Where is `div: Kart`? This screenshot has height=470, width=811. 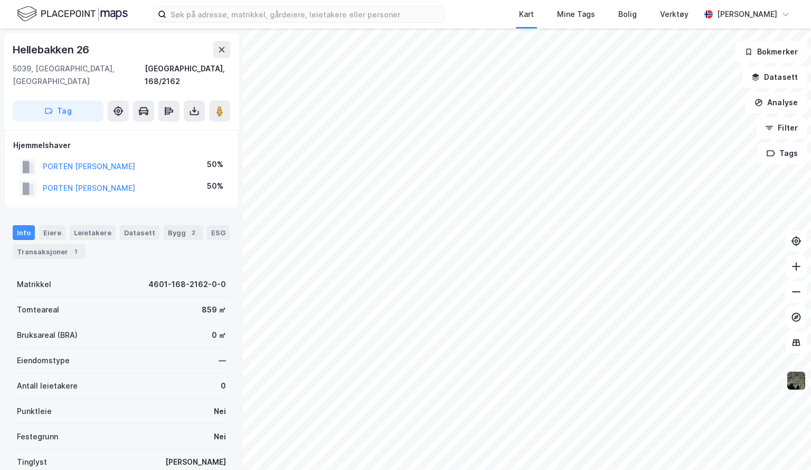
div: Kart is located at coordinates (527, 14).